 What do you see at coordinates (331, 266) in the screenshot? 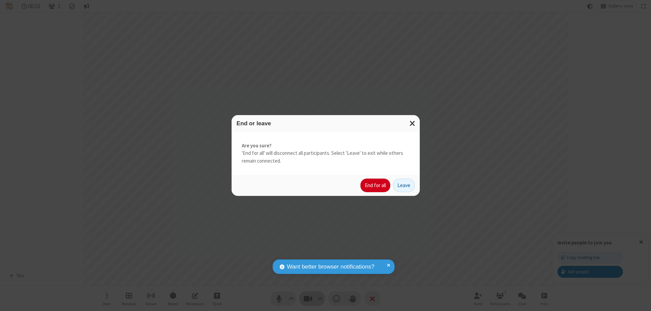
I see `span: Want better browser notifications?` at bounding box center [331, 266].